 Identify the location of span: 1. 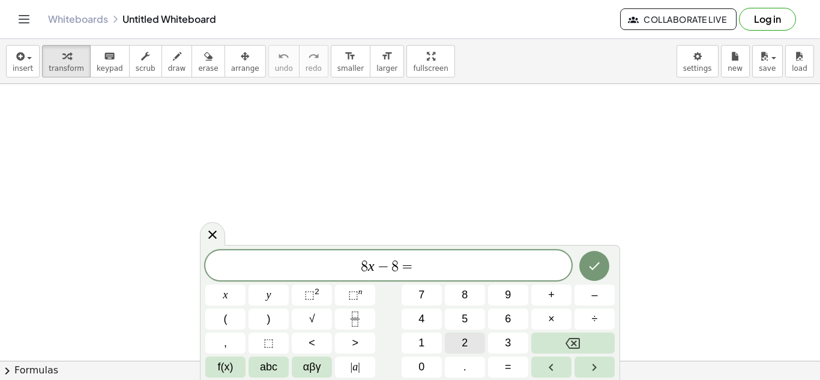
(421, 343).